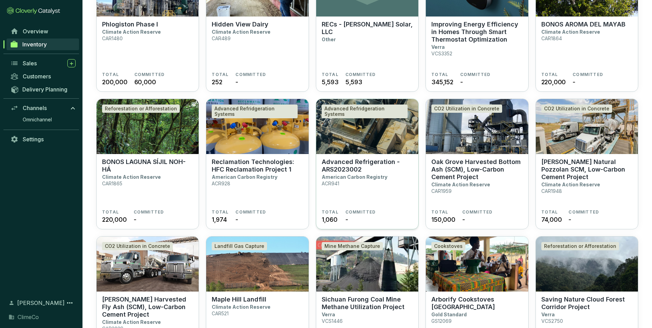  What do you see at coordinates (328, 39) in the screenshot?
I see `p: Other` at bounding box center [328, 39].